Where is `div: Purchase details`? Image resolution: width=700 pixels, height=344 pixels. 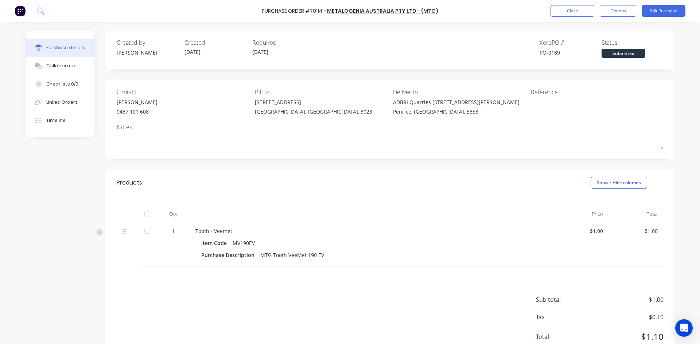 div: Purchase details is located at coordinates (66, 48).